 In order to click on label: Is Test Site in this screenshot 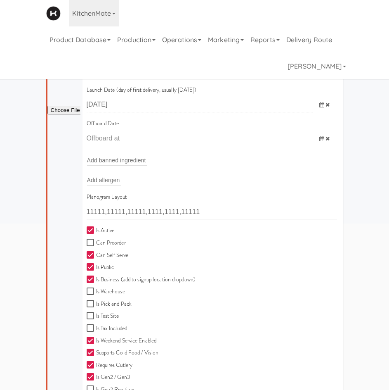, I will do `click(103, 316)`.